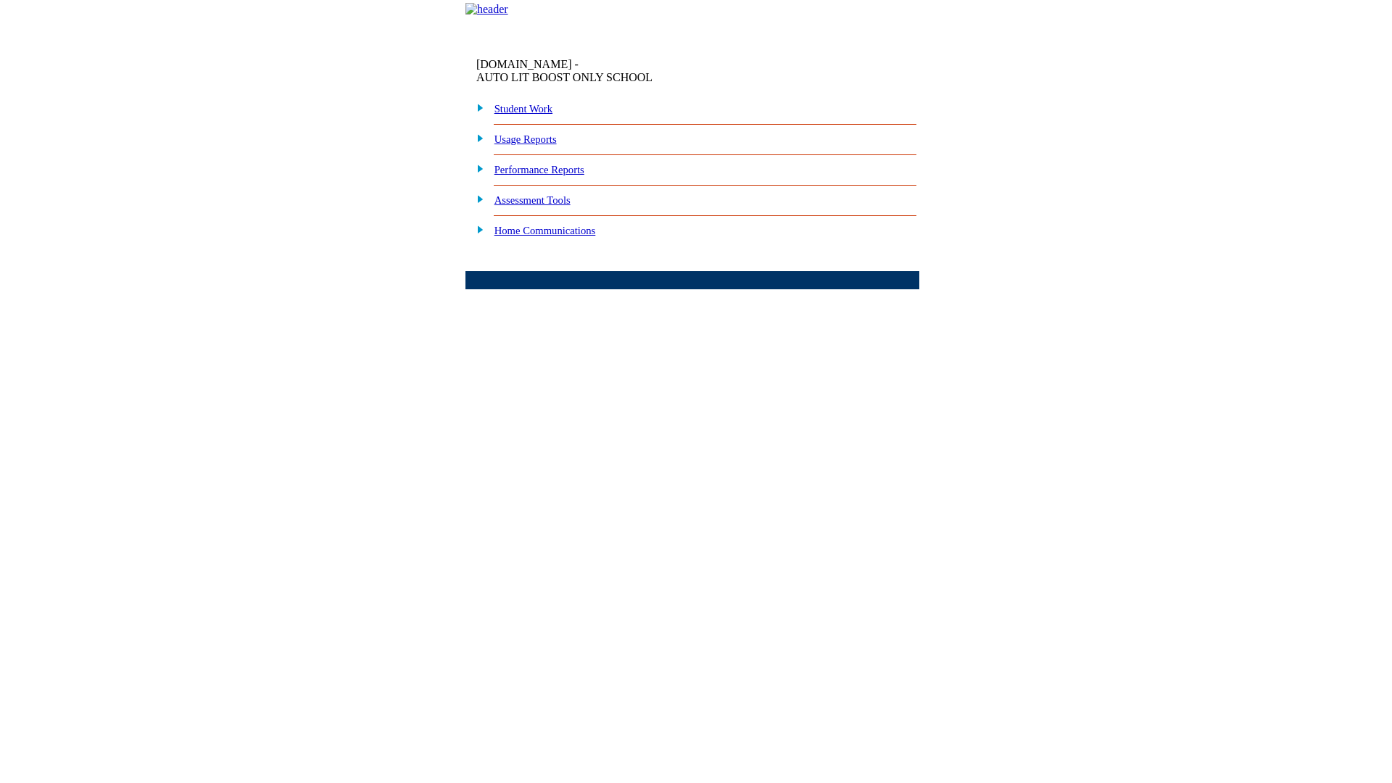  What do you see at coordinates (526, 139) in the screenshot?
I see `a: Usage Reports` at bounding box center [526, 139].